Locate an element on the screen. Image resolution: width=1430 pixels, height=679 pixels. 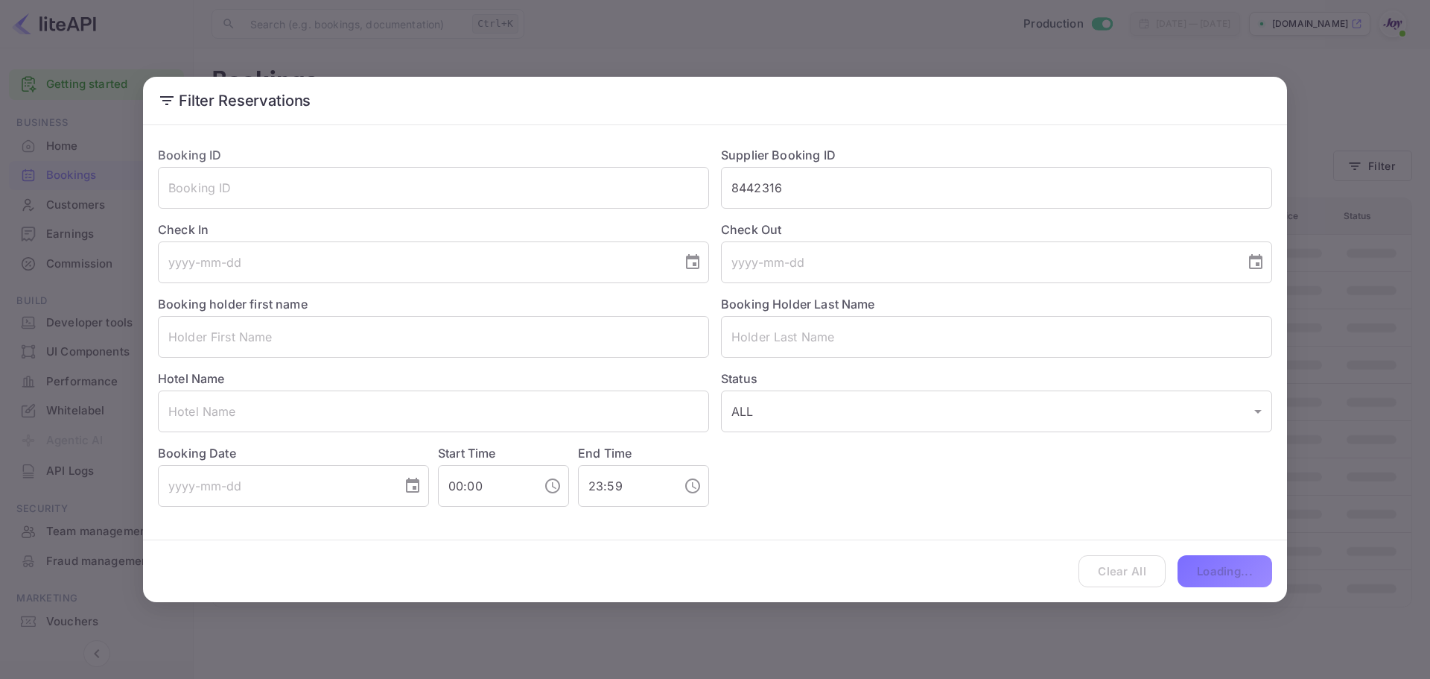
label: Check Out is located at coordinates (997, 229).